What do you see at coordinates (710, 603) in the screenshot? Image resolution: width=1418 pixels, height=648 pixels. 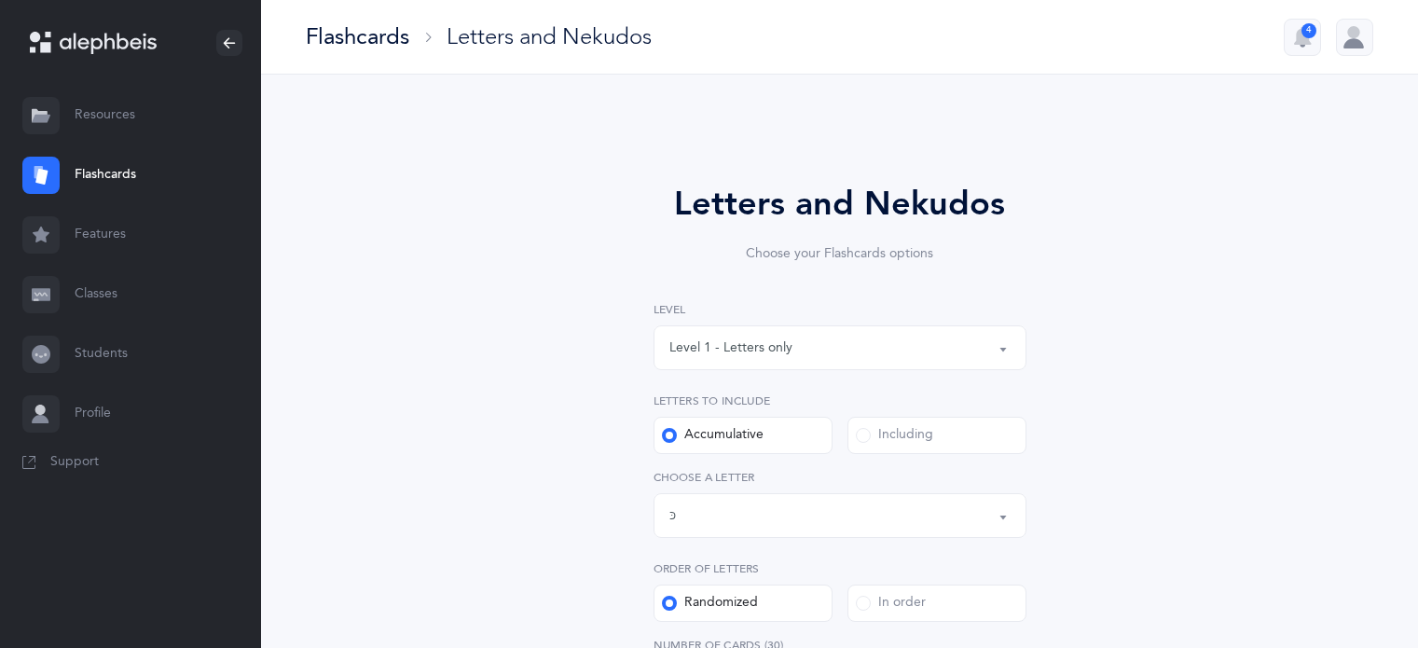 I see `div: Randomized` at bounding box center [710, 603].